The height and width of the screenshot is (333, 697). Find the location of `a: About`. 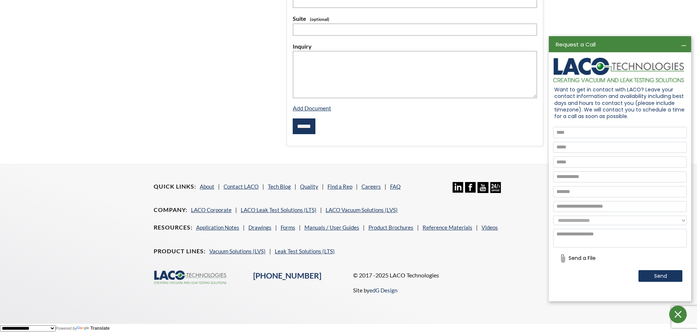

a: About is located at coordinates (207, 187).